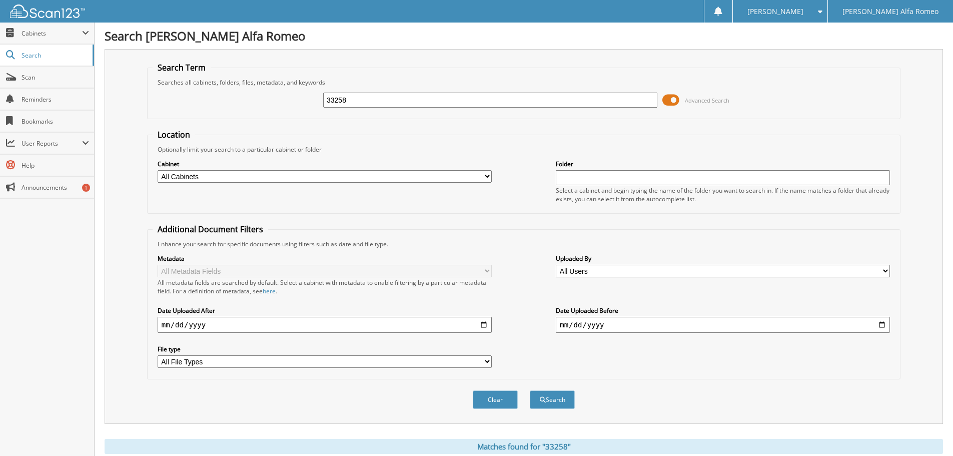  I want to click on div: Optionally limit your search to a particular cabinet or folder, so click(524, 149).